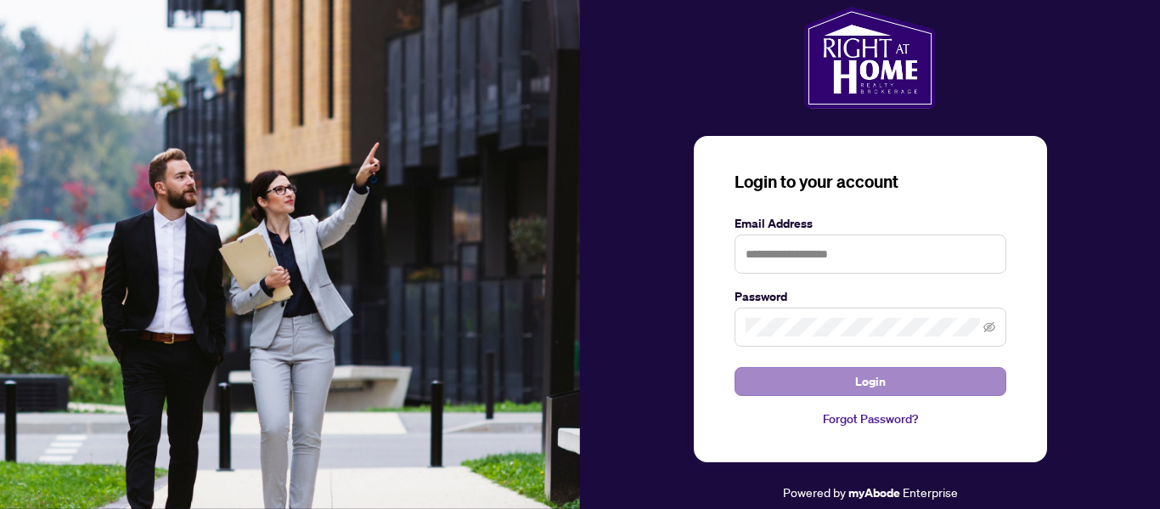 The image size is (1160, 509). Describe the element at coordinates (870, 381) in the screenshot. I see `span: Login` at that location.